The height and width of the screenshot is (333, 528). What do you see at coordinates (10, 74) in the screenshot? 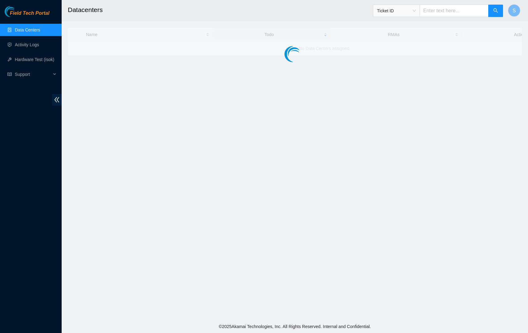
I see `span: read` at bounding box center [10, 74].